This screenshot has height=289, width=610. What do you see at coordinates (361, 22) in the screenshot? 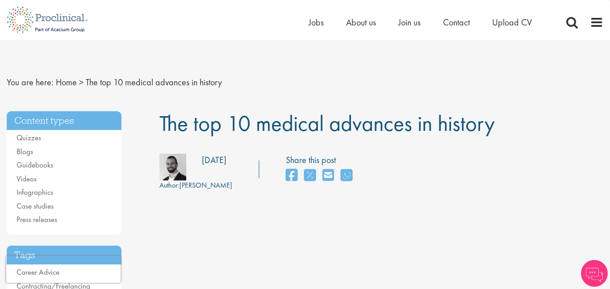
I see `span: About us` at bounding box center [361, 22].